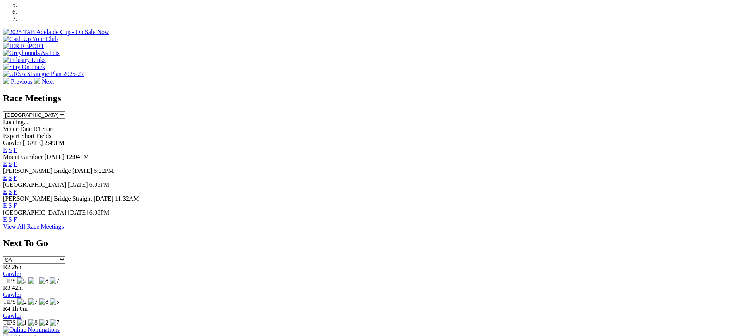 This screenshot has width=738, height=336. Describe the element at coordinates (20, 308) in the screenshot. I see `span: 1h 0m` at that location.